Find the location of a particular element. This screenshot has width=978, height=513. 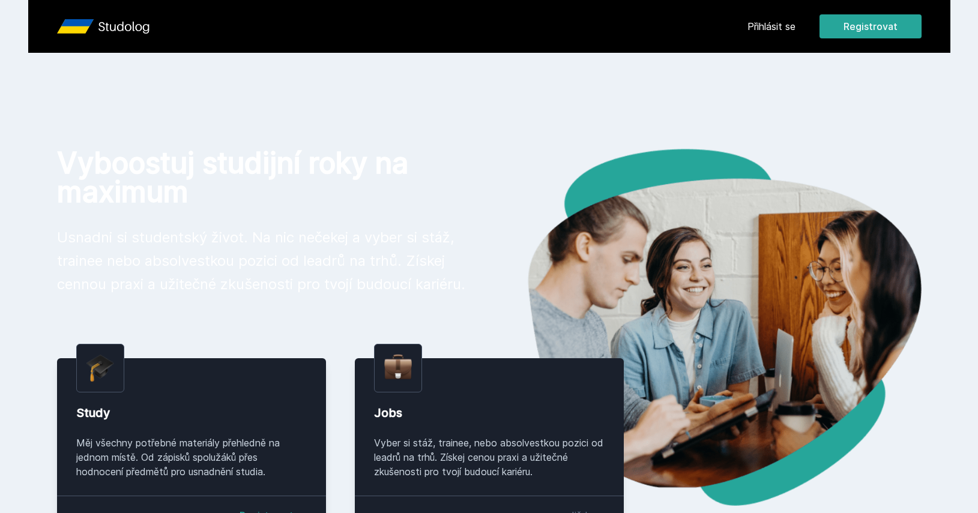

a: Přihlásit se is located at coordinates (771, 26).